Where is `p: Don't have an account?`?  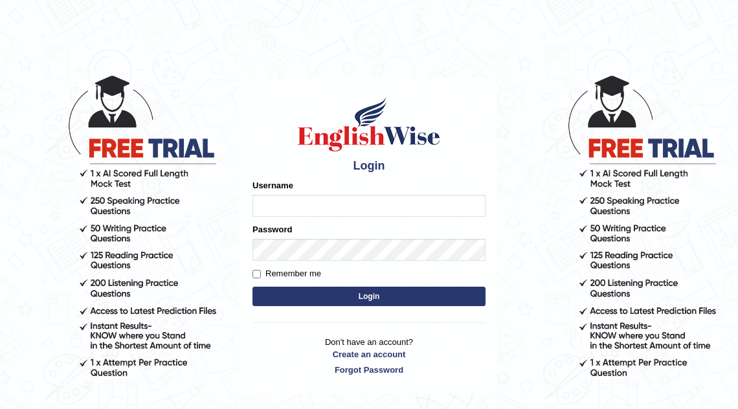 p: Don't have an account? is located at coordinates (369, 356).